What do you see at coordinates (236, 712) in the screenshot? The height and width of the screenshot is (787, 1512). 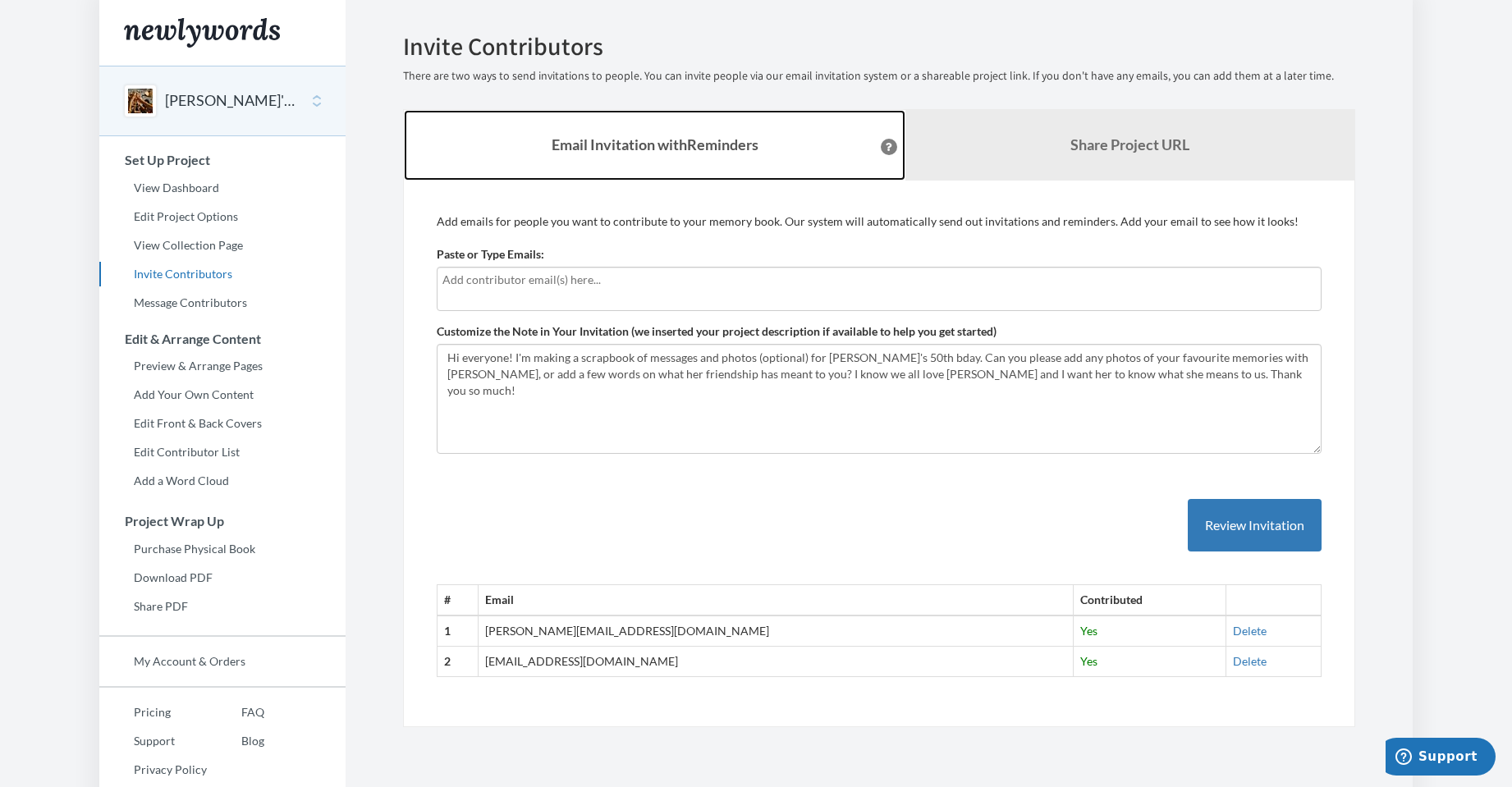 I see `a: FAQ` at bounding box center [236, 712].